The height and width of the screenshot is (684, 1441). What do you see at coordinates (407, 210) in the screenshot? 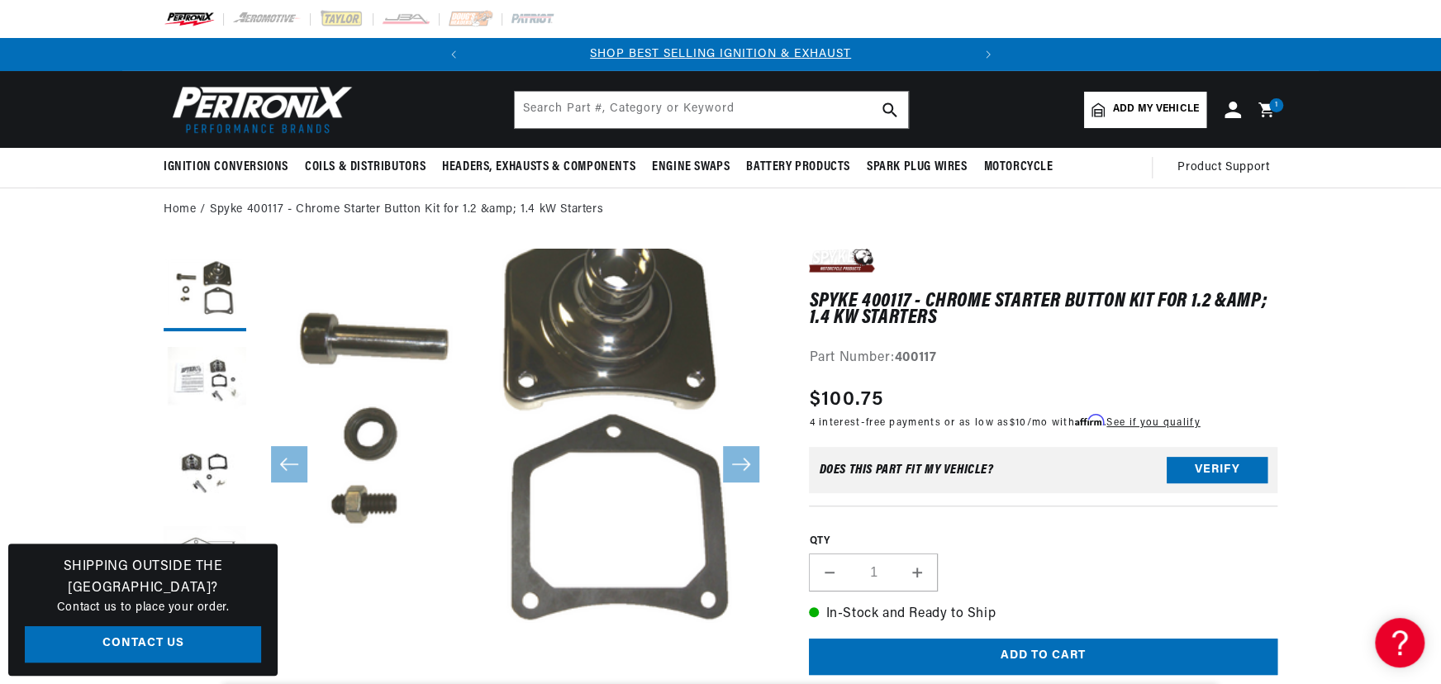
I see `a: Spyke 400117 - Chrome Starter Button Kit for 1.2 &amp; 1.4 kW Starters` at bounding box center [407, 210].